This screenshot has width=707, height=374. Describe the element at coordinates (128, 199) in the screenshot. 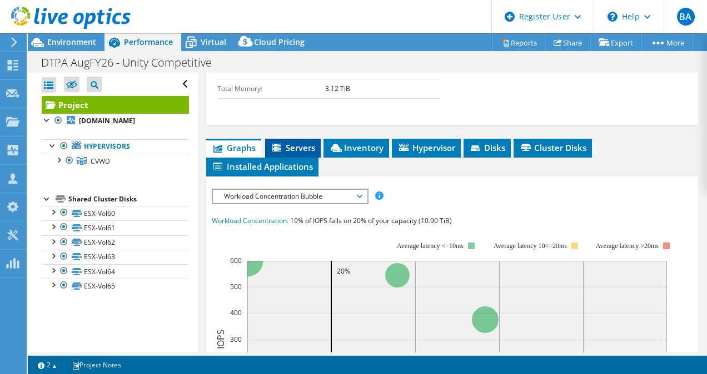

I see `div: Shared Cluster Disks` at that location.